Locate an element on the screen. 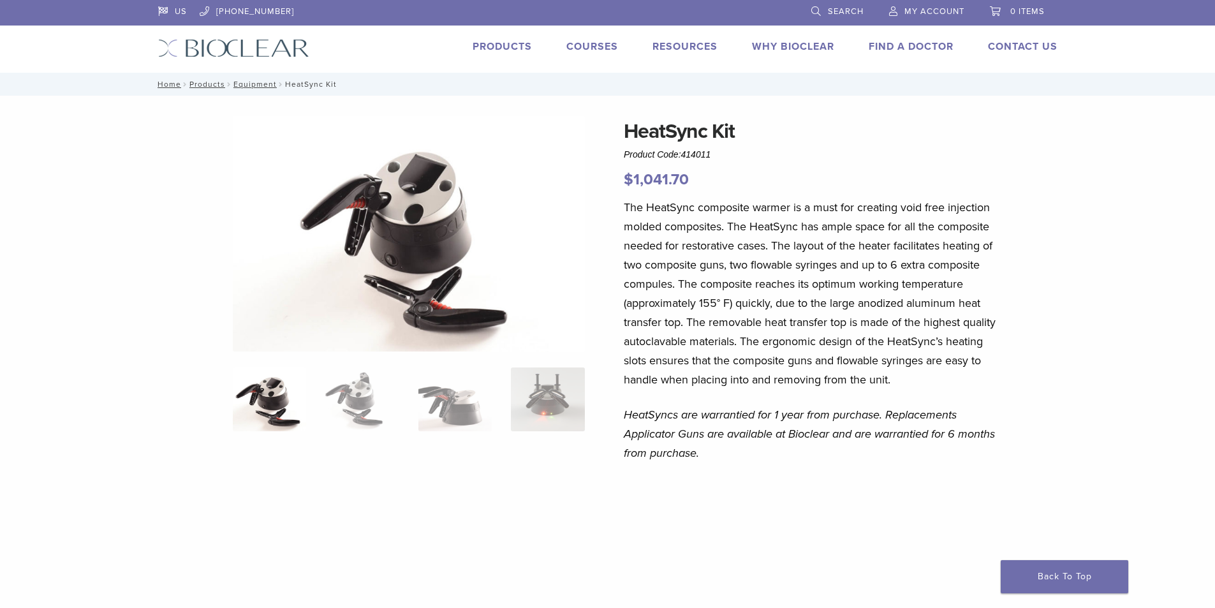 The height and width of the screenshot is (608, 1215). img: HeatSync-Kit-4-324x324.jpg is located at coordinates (269, 399).